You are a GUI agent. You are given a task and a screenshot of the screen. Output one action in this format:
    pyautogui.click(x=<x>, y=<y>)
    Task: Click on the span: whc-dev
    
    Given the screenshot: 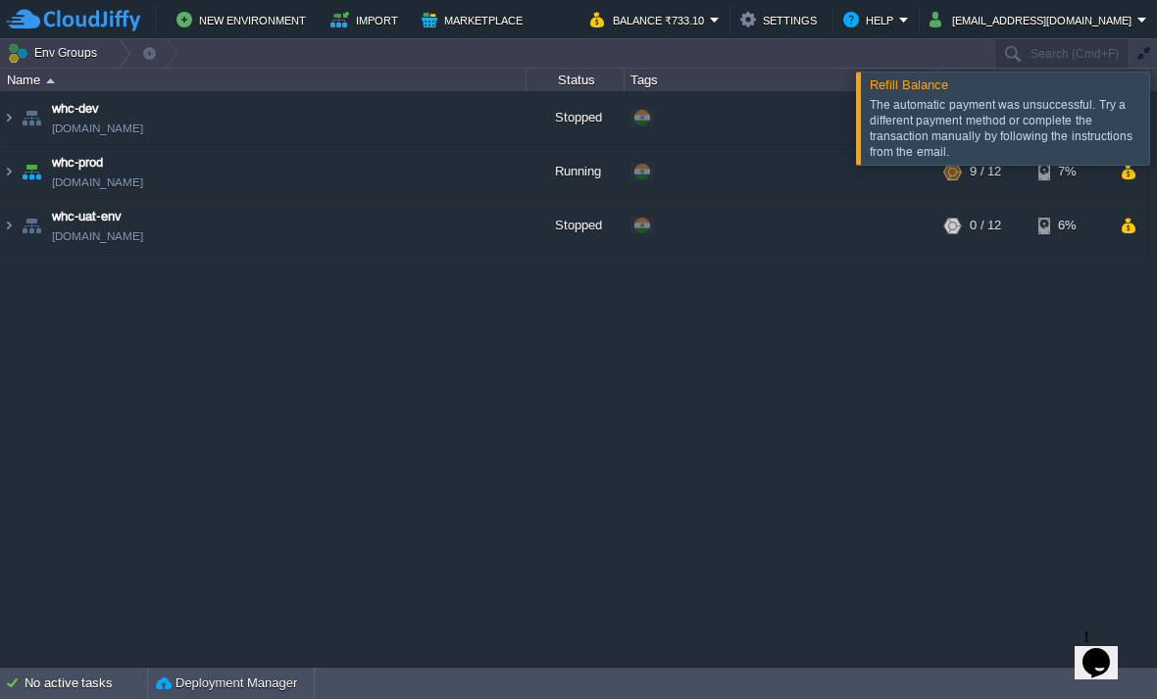 What is the action you would take?
    pyautogui.click(x=75, y=109)
    